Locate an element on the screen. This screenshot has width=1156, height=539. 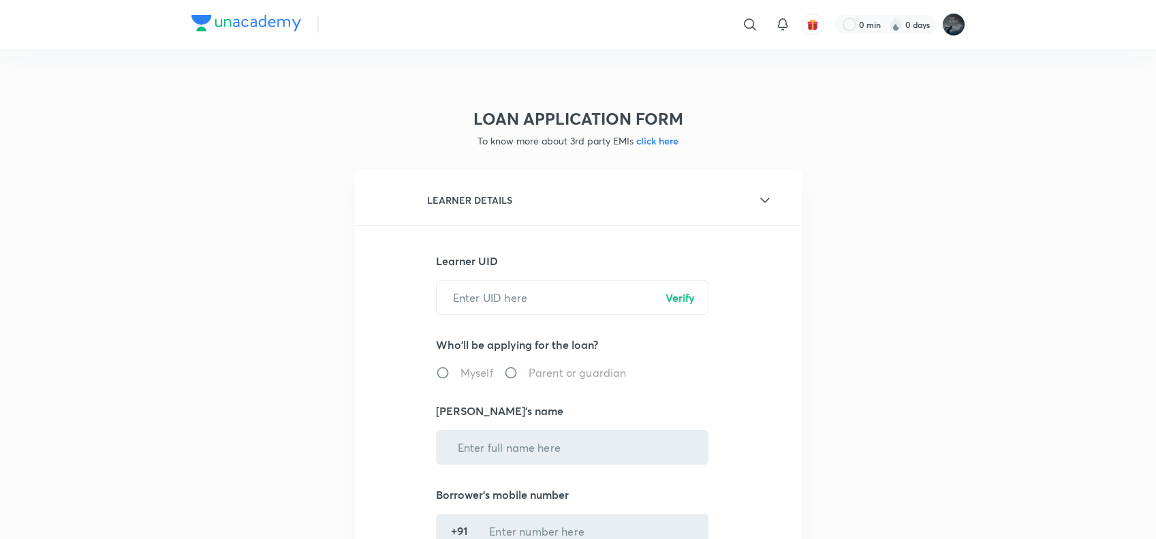
span: Parent or guardian is located at coordinates (577, 372).